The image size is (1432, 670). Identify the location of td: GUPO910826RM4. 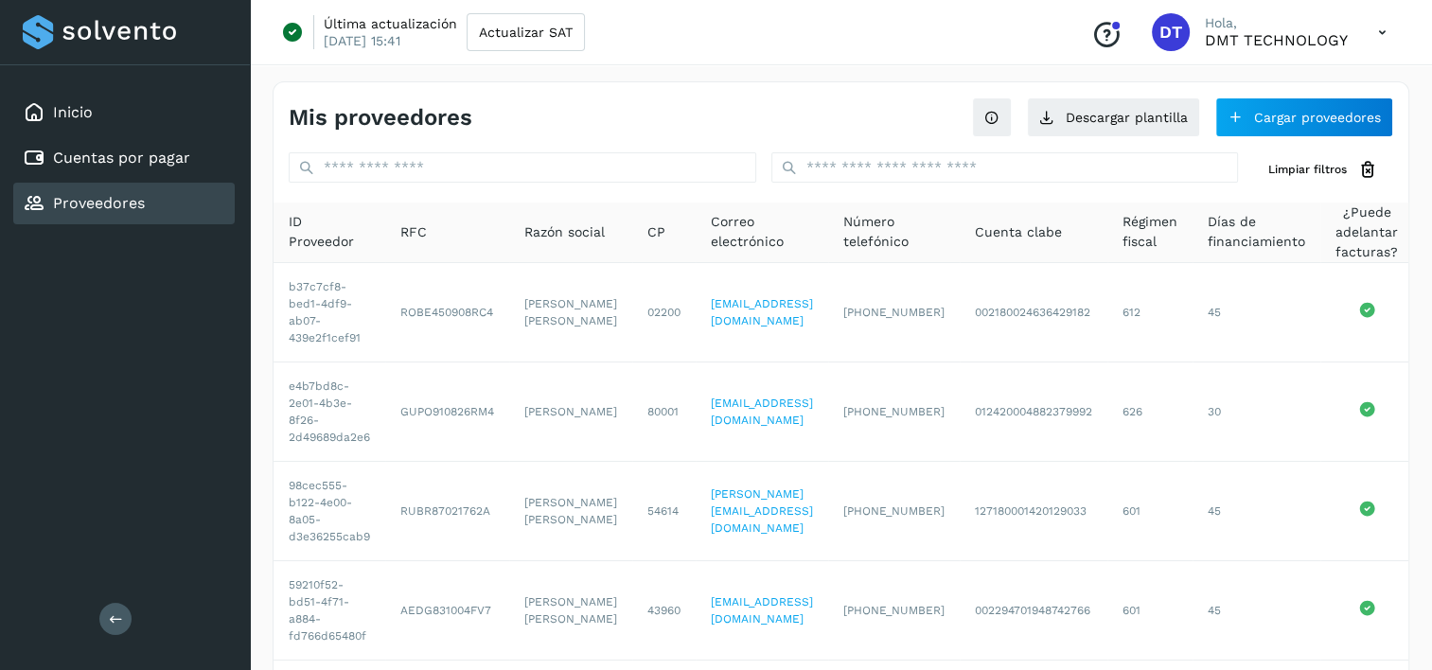
(447, 412).